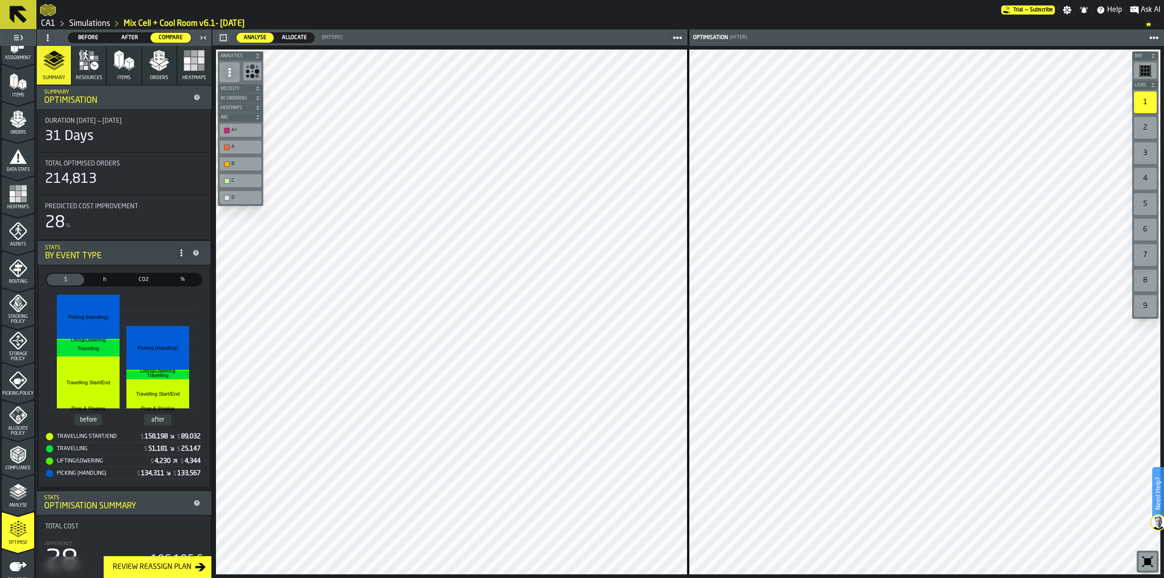 The width and height of the screenshot is (1164, 578). Describe the element at coordinates (252, 71) in the screenshot. I see `svg: Show Congestion` at that location.